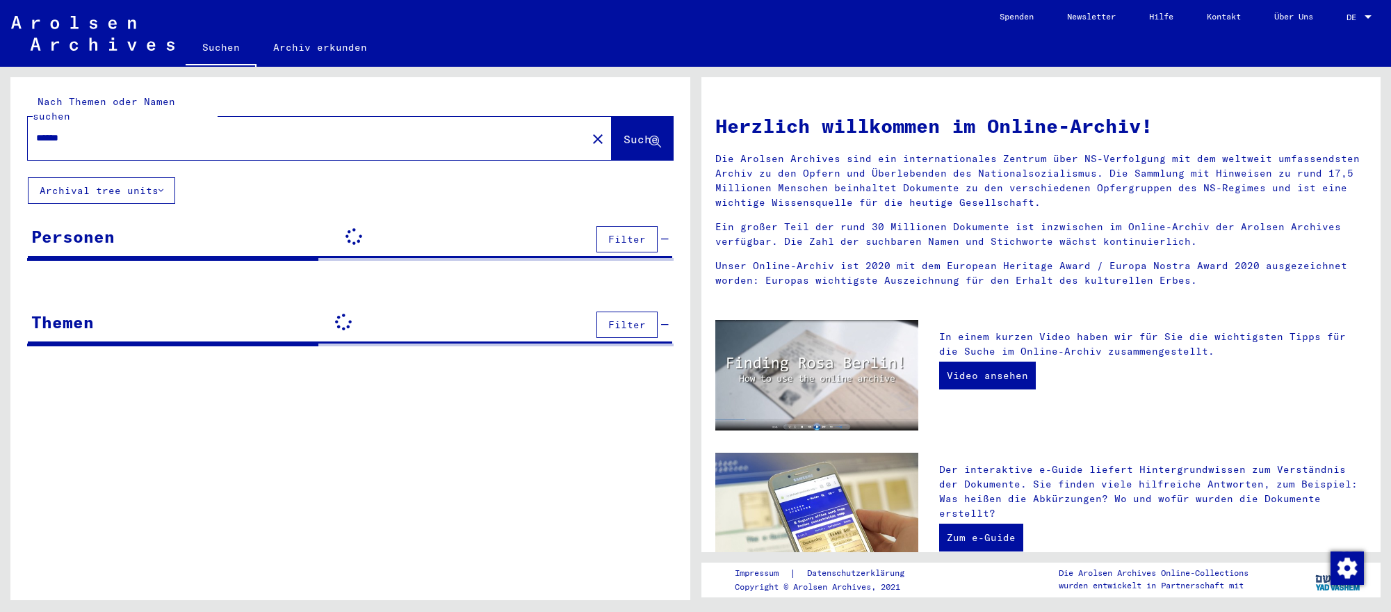 The width and height of the screenshot is (1391, 612). What do you see at coordinates (1041, 181) in the screenshot?
I see `p: Die Arolsen Archives sind ein internationales Zentrum über NS-Verfolgung mit dem weltweit umfasse...` at bounding box center [1041, 181].